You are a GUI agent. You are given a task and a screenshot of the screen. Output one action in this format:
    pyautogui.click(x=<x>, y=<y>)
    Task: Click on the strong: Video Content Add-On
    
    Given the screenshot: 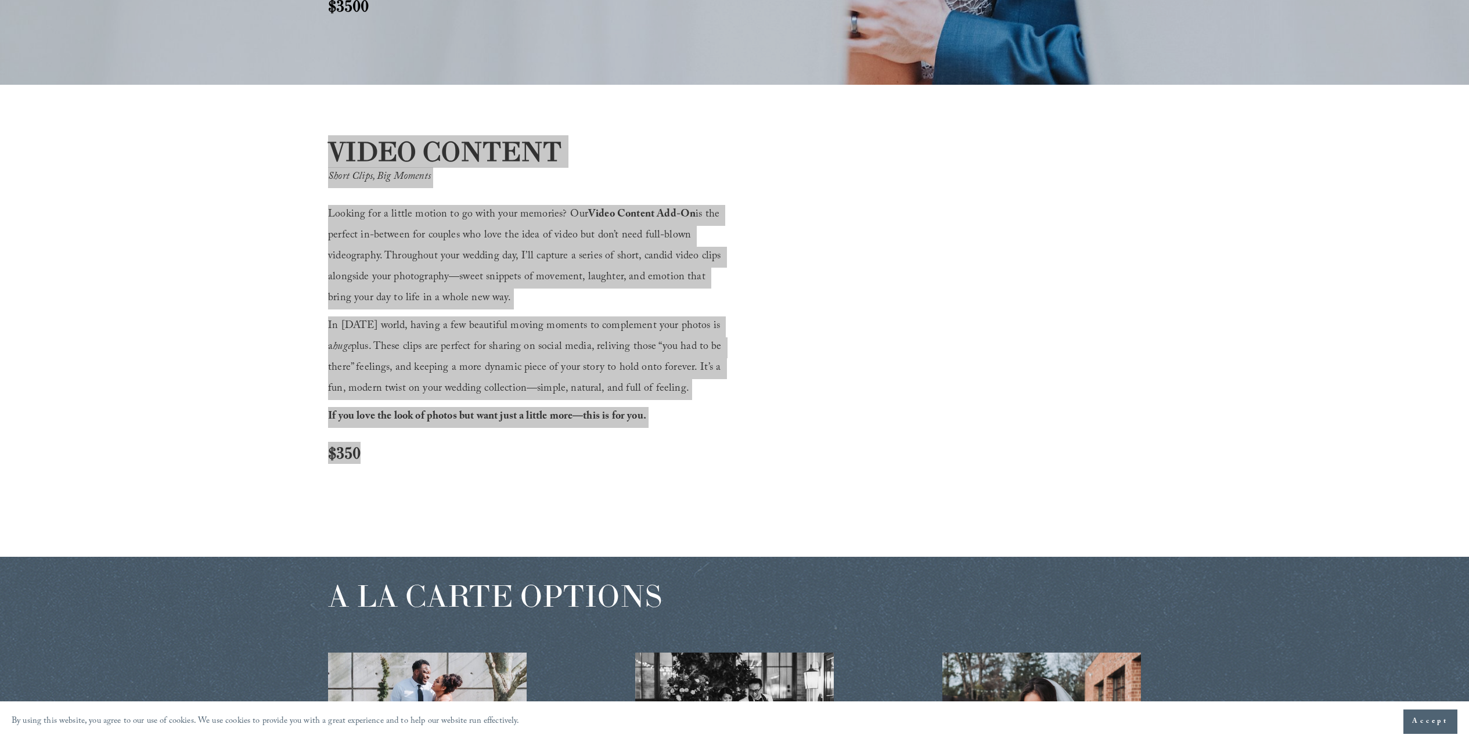 What is the action you would take?
    pyautogui.click(x=641, y=215)
    